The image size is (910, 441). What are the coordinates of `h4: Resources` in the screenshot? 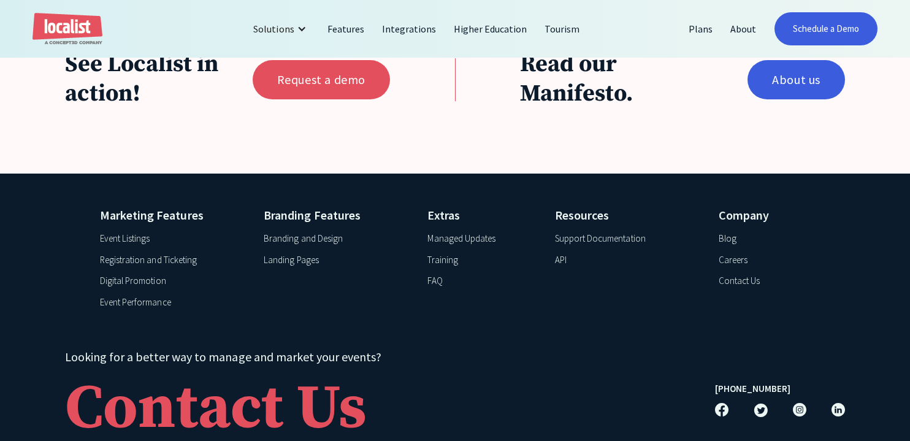 It's located at (627, 215).